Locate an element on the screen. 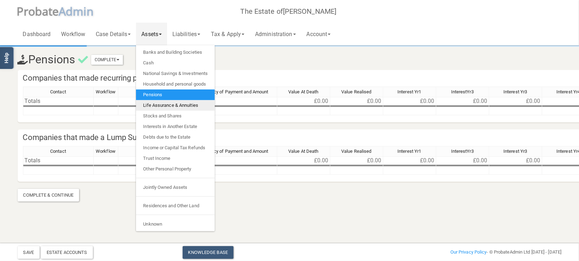  a: Jointly Owned Assets is located at coordinates (175, 187).